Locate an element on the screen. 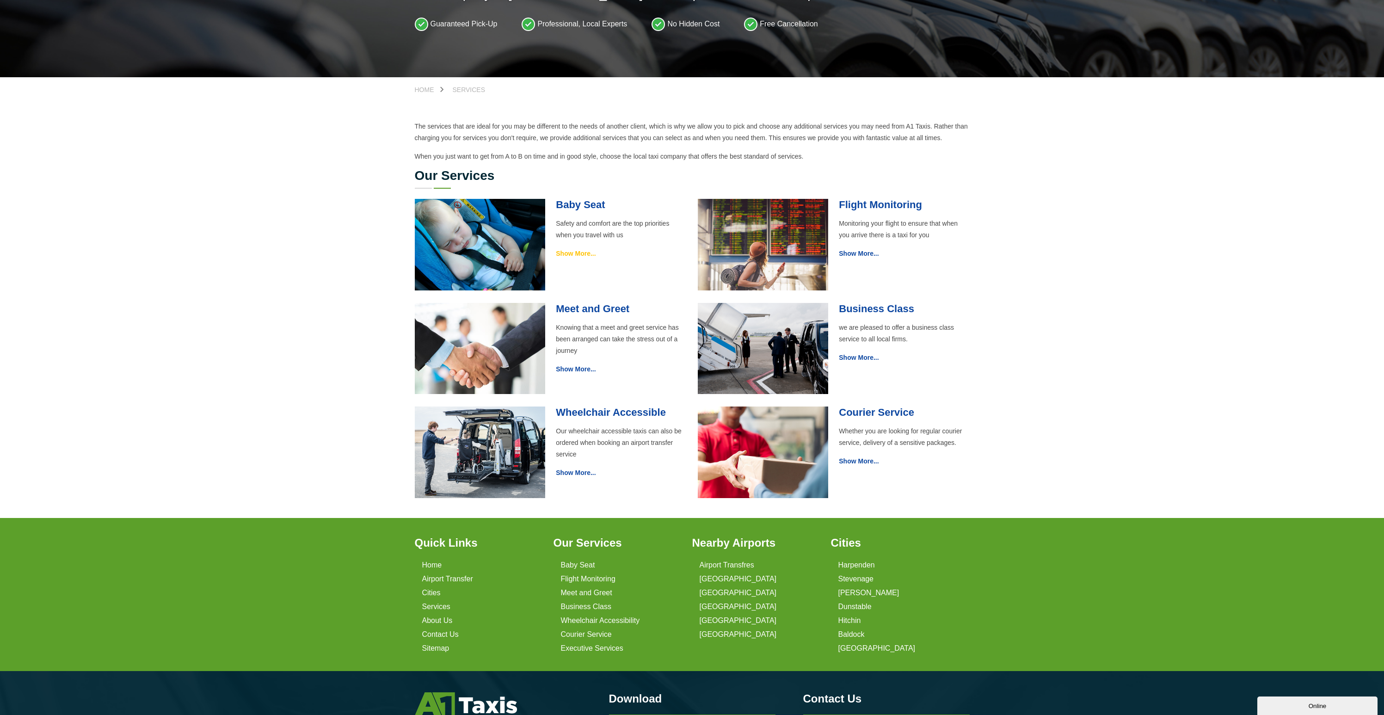 Image resolution: width=1384 pixels, height=715 pixels. p: When you just want to get from A to B on time and in good style, choose the local taxi company th... is located at coordinates (692, 156).